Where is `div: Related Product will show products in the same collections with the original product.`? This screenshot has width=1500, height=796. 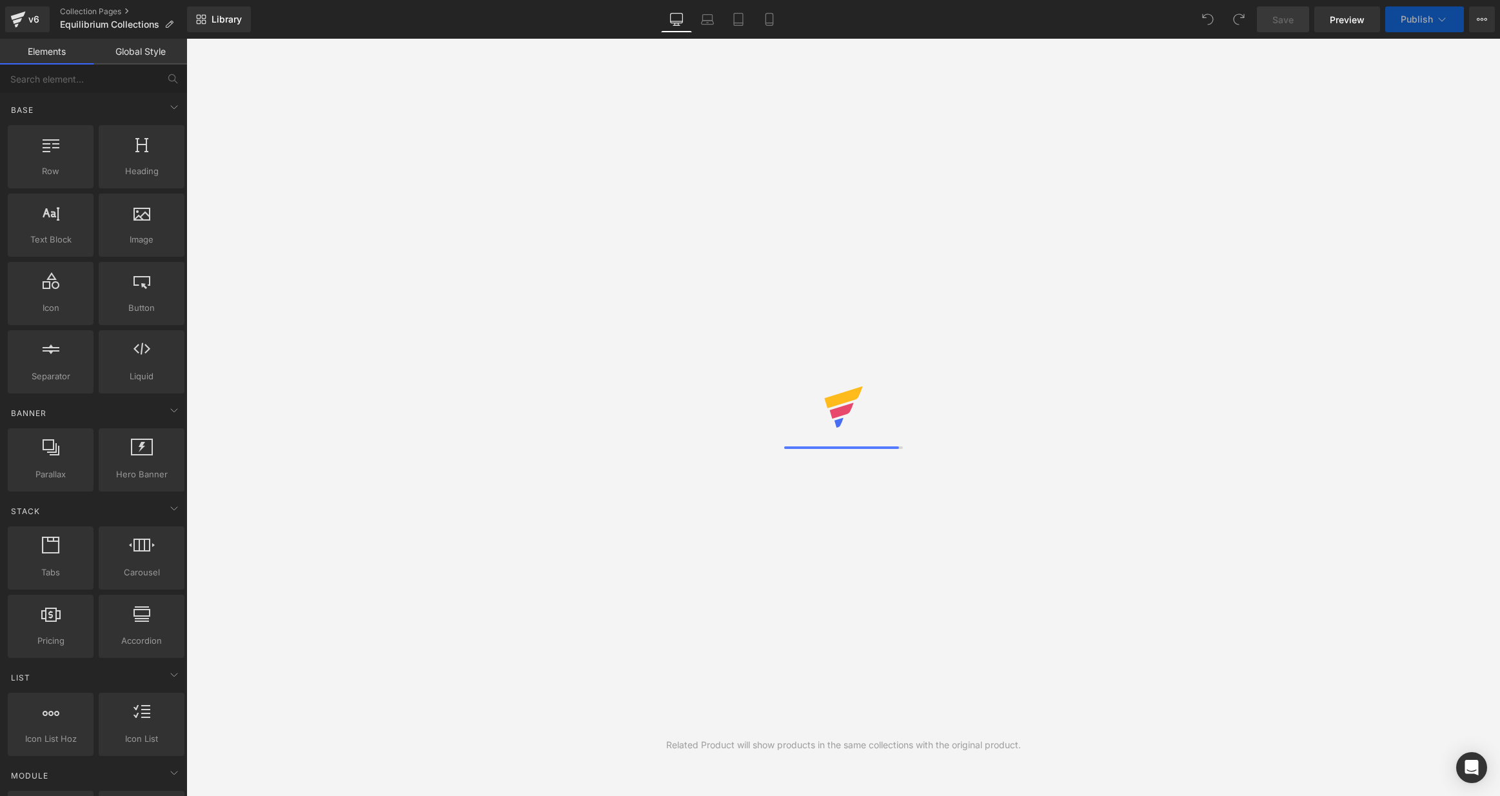 div: Related Product will show products in the same collections with the original product. is located at coordinates (844, 745).